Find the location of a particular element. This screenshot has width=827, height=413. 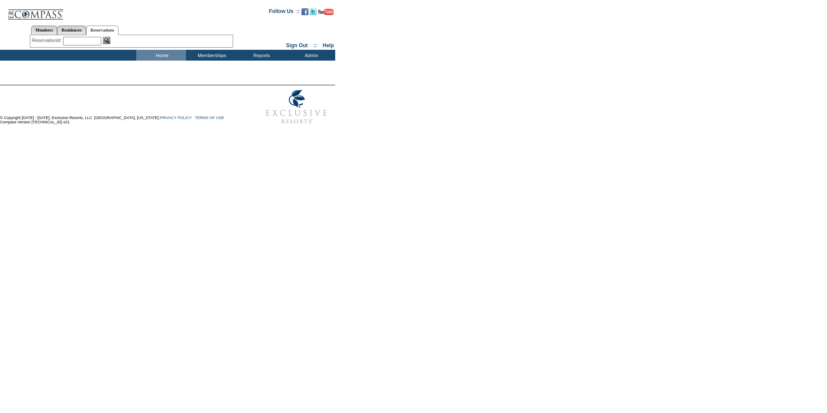

a: Members is located at coordinates (44, 30).